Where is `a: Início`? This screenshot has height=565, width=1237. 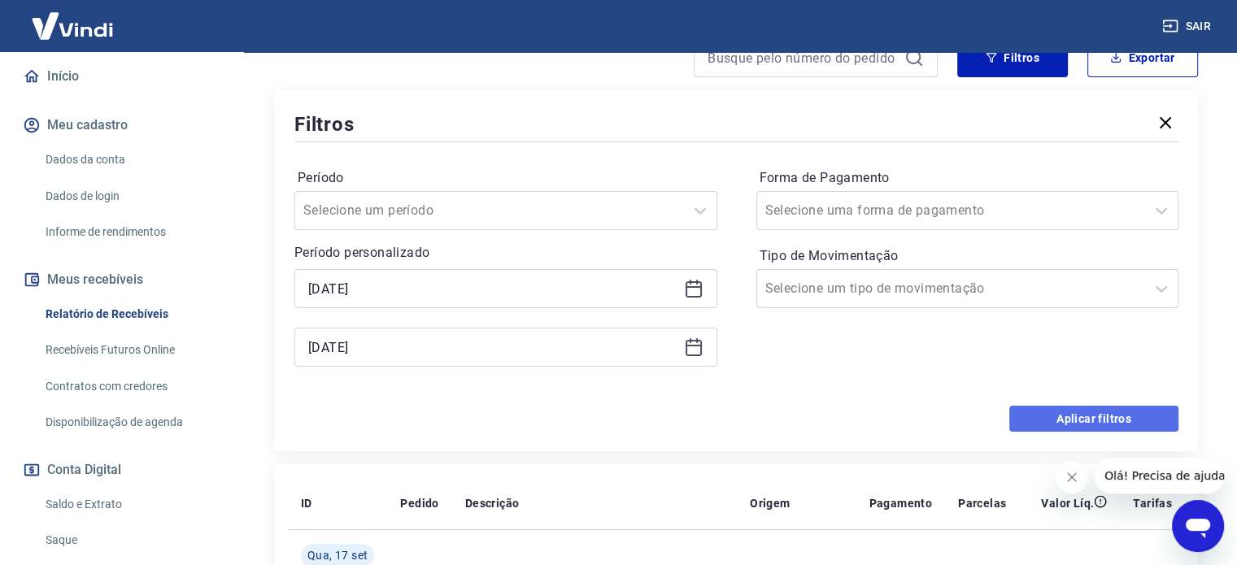
a: Início is located at coordinates (121, 76).